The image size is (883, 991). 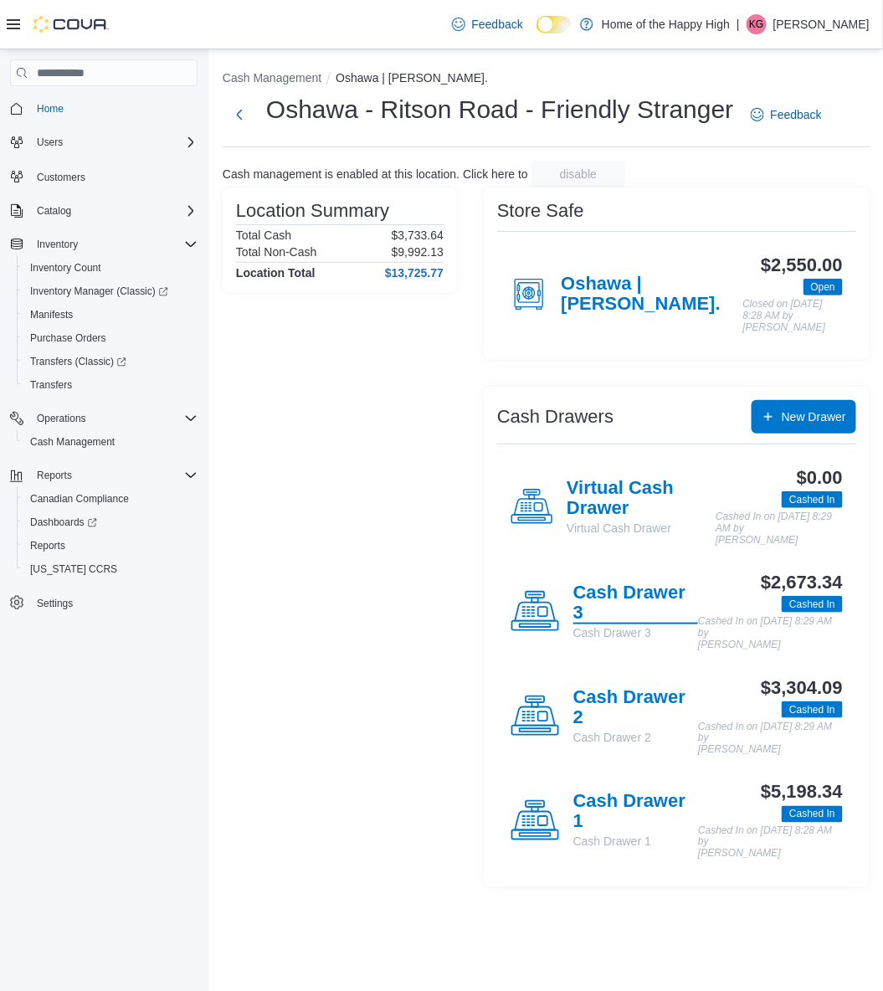 What do you see at coordinates (239, 115) in the screenshot?
I see `button: Next` at bounding box center [239, 115].